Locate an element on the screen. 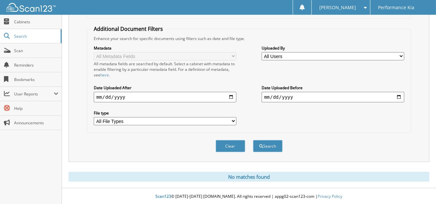 This screenshot has height=204, width=436. label: Date Uploaded Before is located at coordinates (333, 87).